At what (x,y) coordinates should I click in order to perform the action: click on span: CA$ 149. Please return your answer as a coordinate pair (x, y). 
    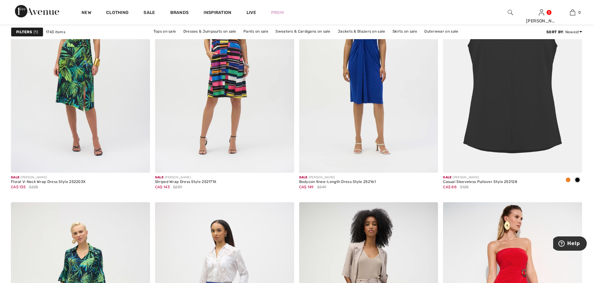
    Looking at the image, I should click on (306, 187).